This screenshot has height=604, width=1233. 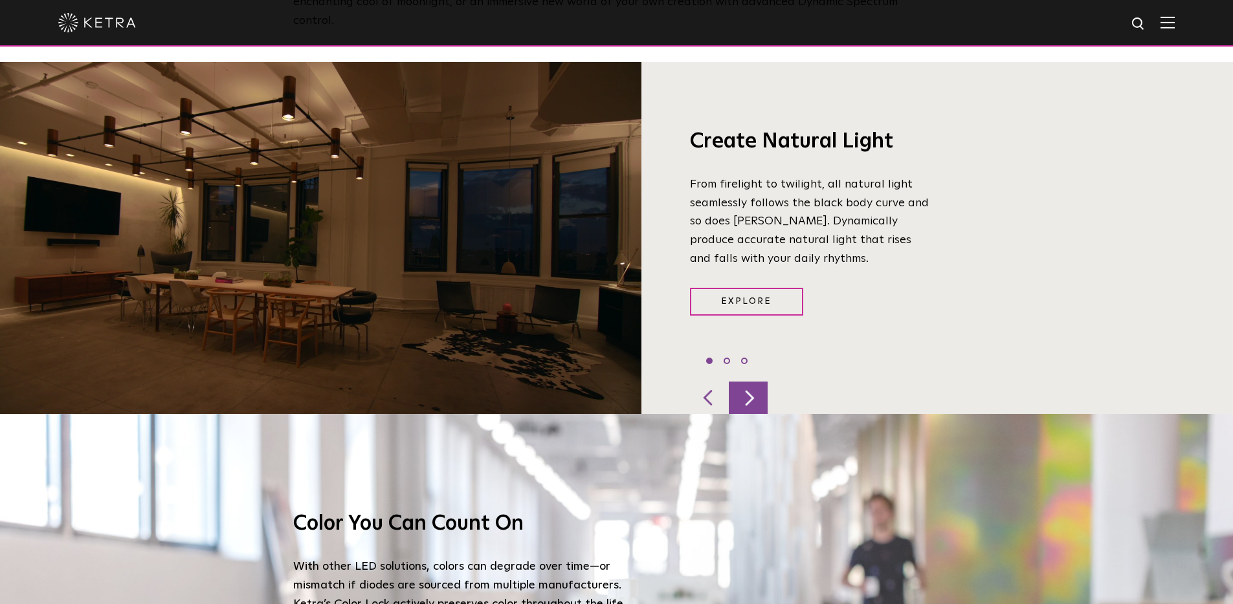 I want to click on h3: Create Natural Light, so click(x=811, y=142).